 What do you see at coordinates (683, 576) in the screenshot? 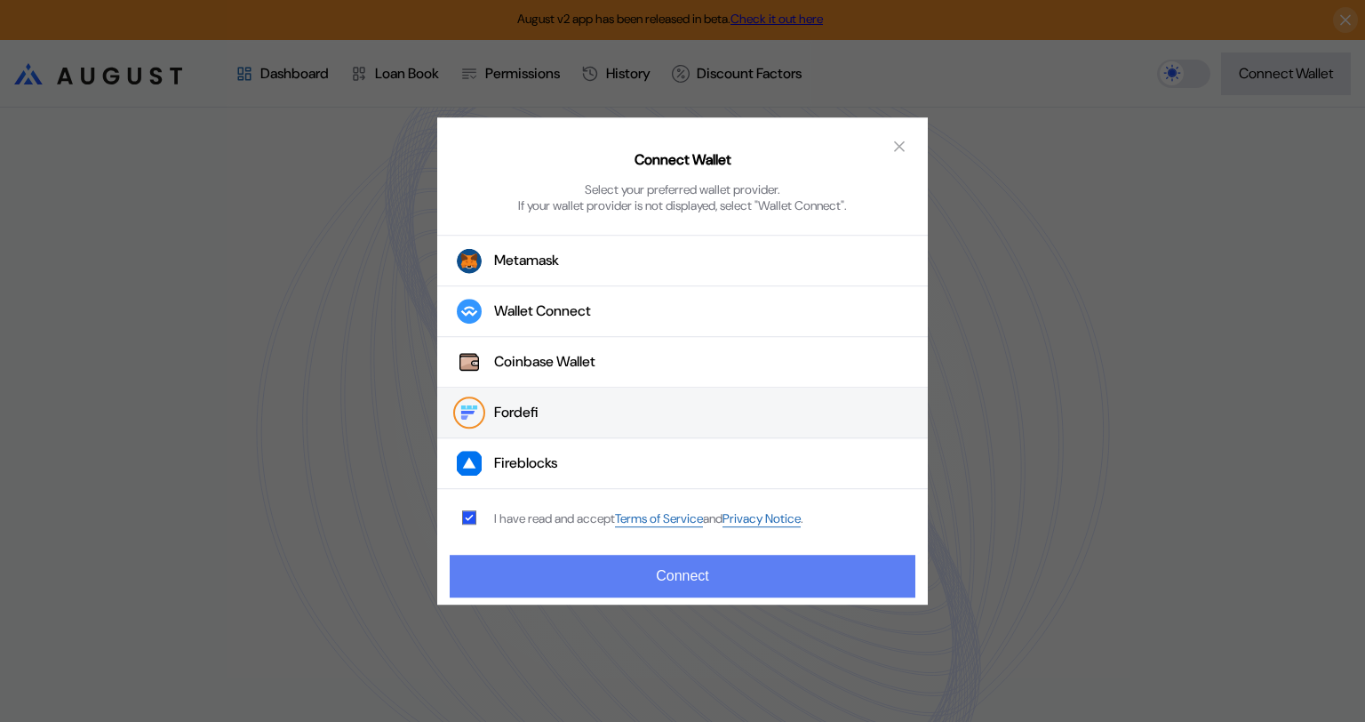
I see `button: Connect` at bounding box center [683, 576].